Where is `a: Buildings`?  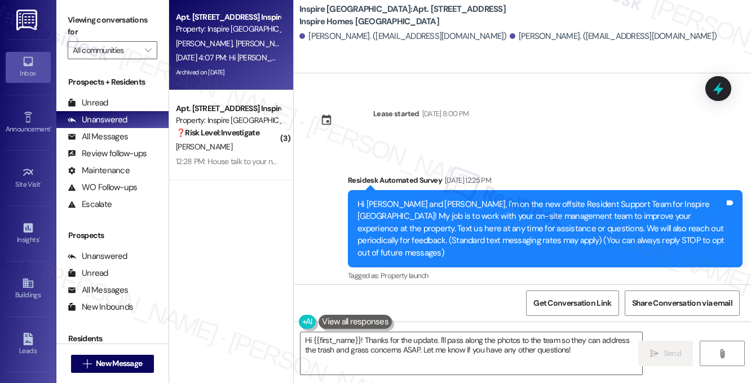 a: Buildings is located at coordinates (28, 288).